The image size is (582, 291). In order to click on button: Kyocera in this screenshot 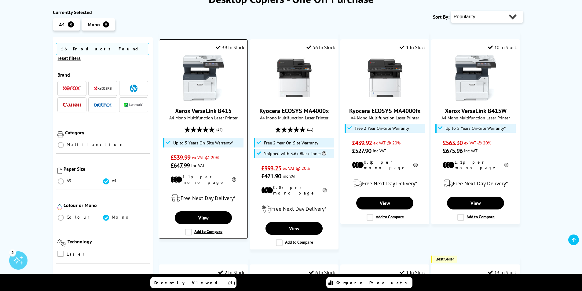, I will do `click(103, 88)`.